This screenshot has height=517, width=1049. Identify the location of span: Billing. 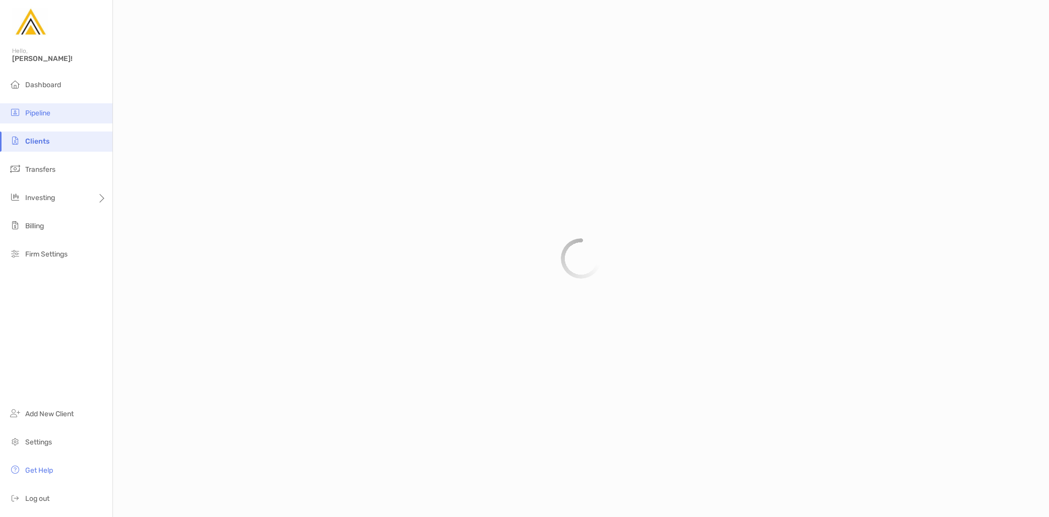
(34, 226).